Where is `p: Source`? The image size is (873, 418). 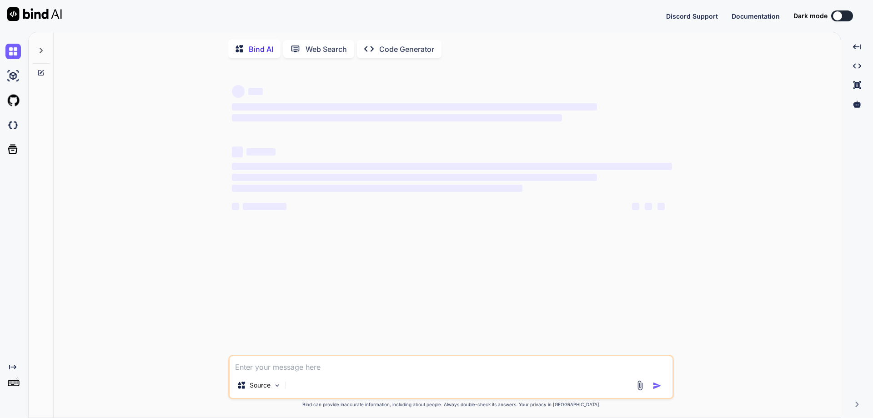
p: Source is located at coordinates (260, 385).